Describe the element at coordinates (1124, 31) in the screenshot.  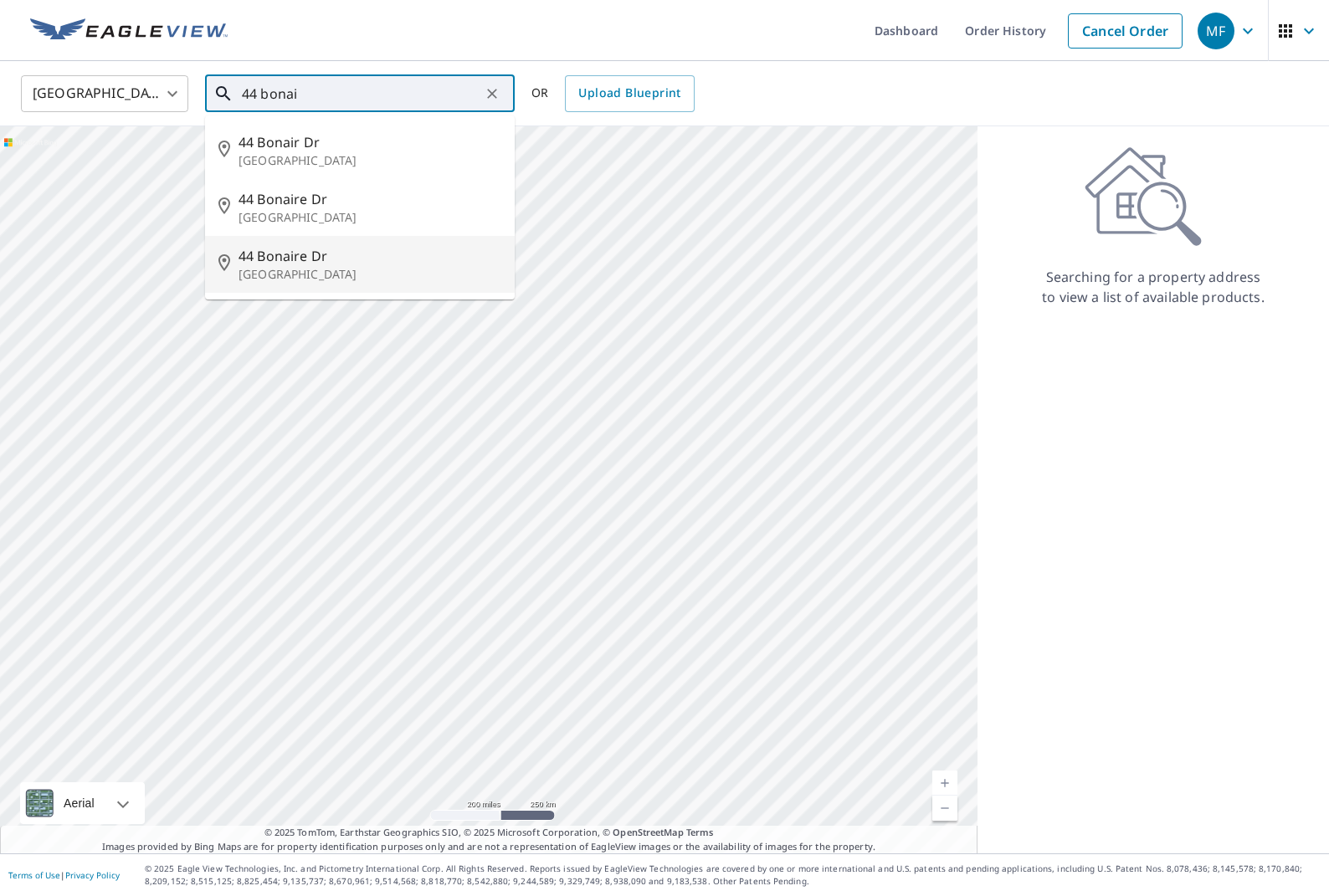
I see `a: Cancel Order` at that location.